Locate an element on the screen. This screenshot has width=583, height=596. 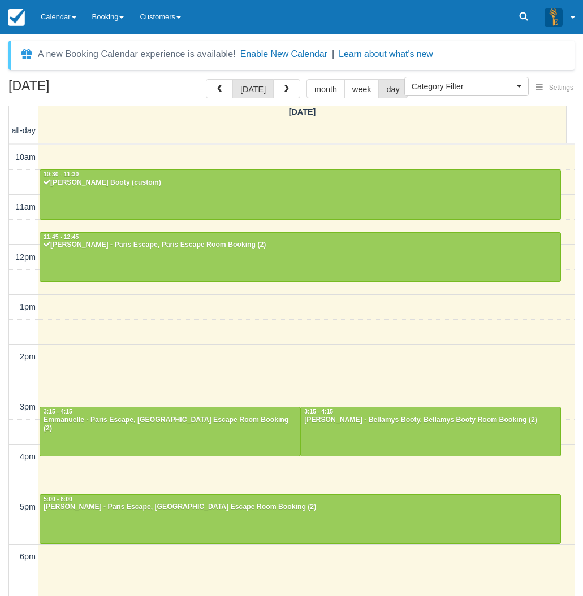
span: 2pm is located at coordinates (28, 357).